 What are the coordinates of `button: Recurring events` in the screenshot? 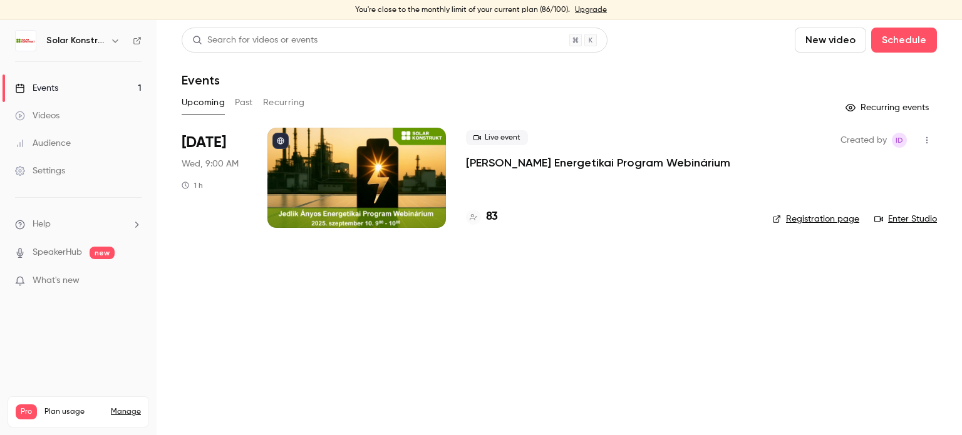 It's located at (888, 108).